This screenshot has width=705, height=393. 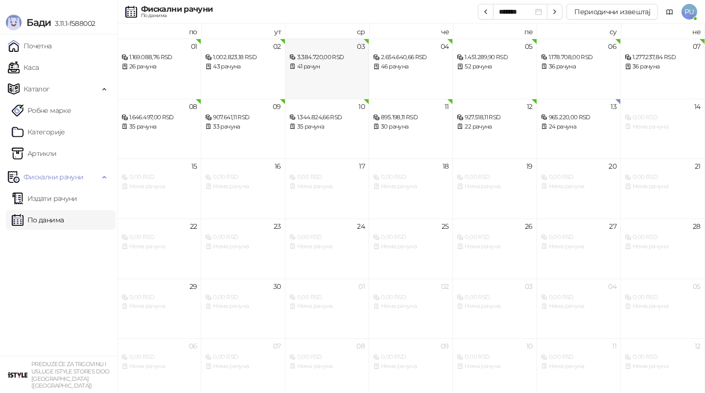 I want to click on div: Фискални рачуни, so click(x=177, y=9).